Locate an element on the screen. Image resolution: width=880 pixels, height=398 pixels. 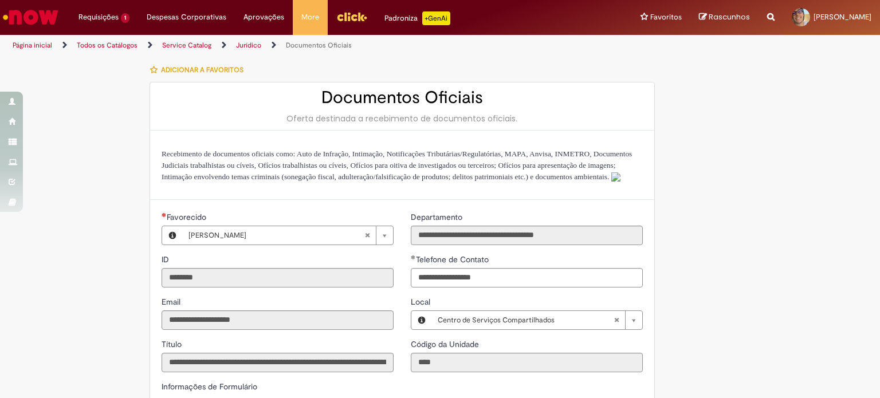
button: Local, Visualizar este registro Centro de Serviços Compartilhados is located at coordinates (422, 320).